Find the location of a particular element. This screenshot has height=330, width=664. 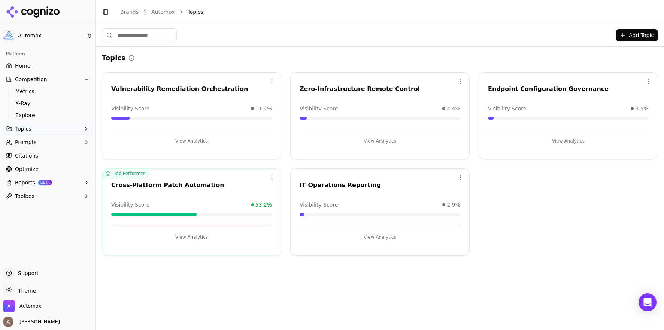

span: 3.5% is located at coordinates (642, 109).